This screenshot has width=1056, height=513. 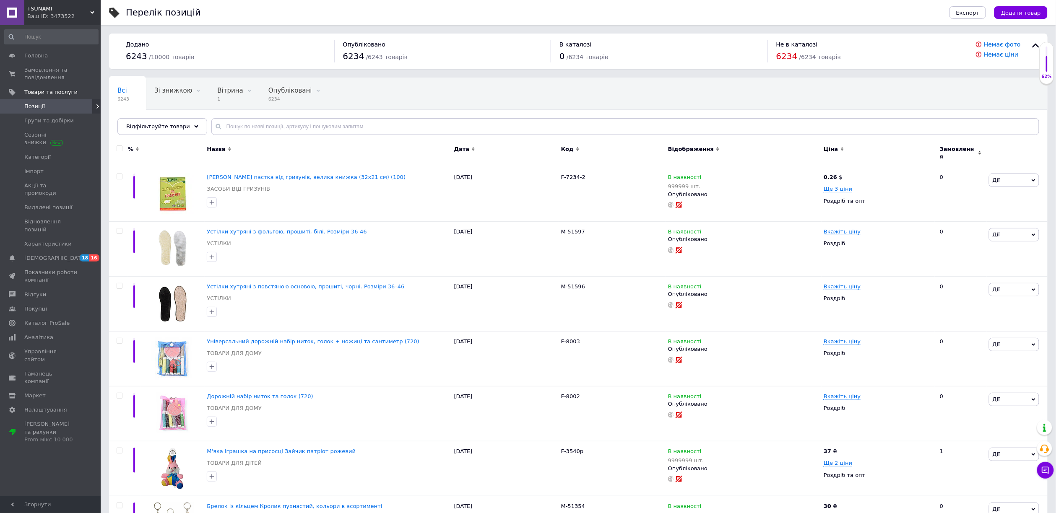 What do you see at coordinates (134, 122) in the screenshot?
I see `span: Приховані` at bounding box center [134, 122].